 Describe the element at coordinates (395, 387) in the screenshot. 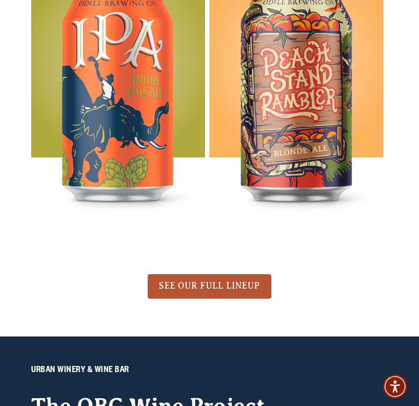

I see `div: Accessibility Menu` at that location.